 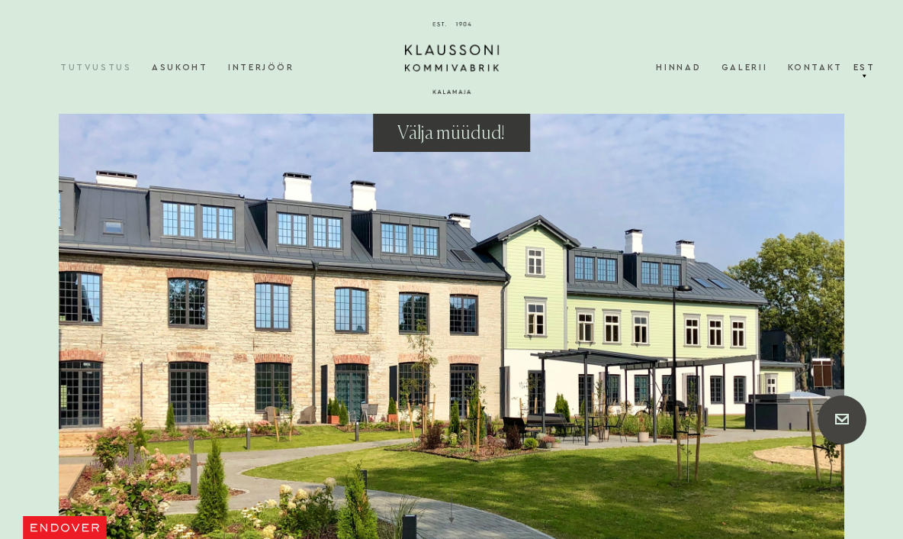 I want to click on a: Kontakt, so click(x=816, y=68).